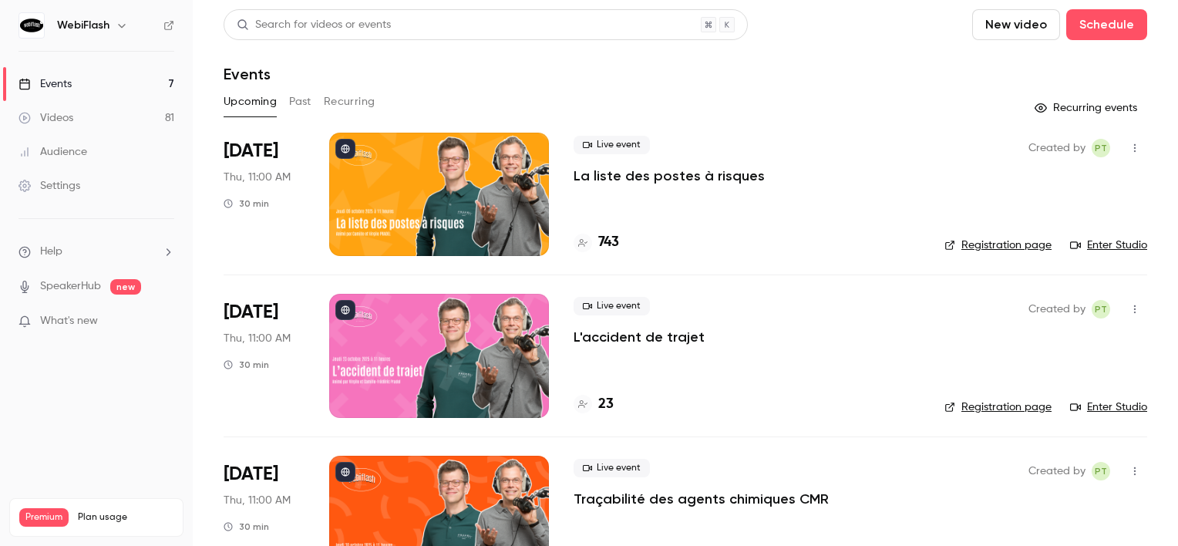 This screenshot has width=1178, height=546. I want to click on li: help-dropdown-opener, so click(96, 251).